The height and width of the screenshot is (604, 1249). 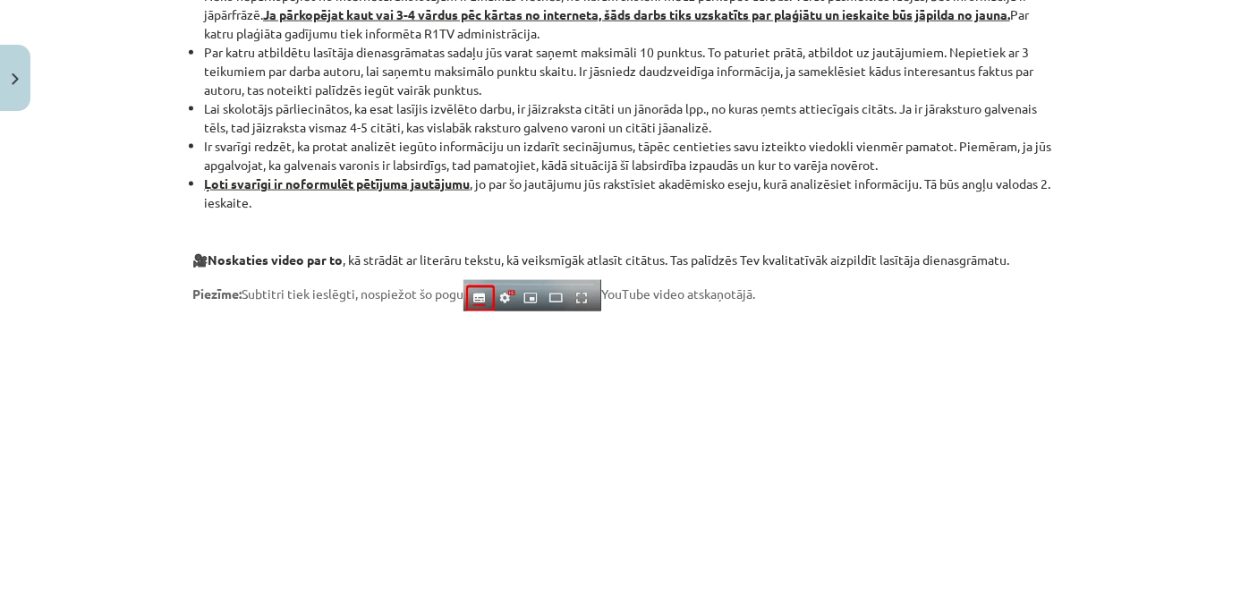 What do you see at coordinates (630, 71) in the screenshot?
I see `li: Par katru atbildētu lasītāja dienasgrāmatas sadaļu jūs varat saņemt maksimāli 10 punktus. To patu...` at bounding box center [630, 71].